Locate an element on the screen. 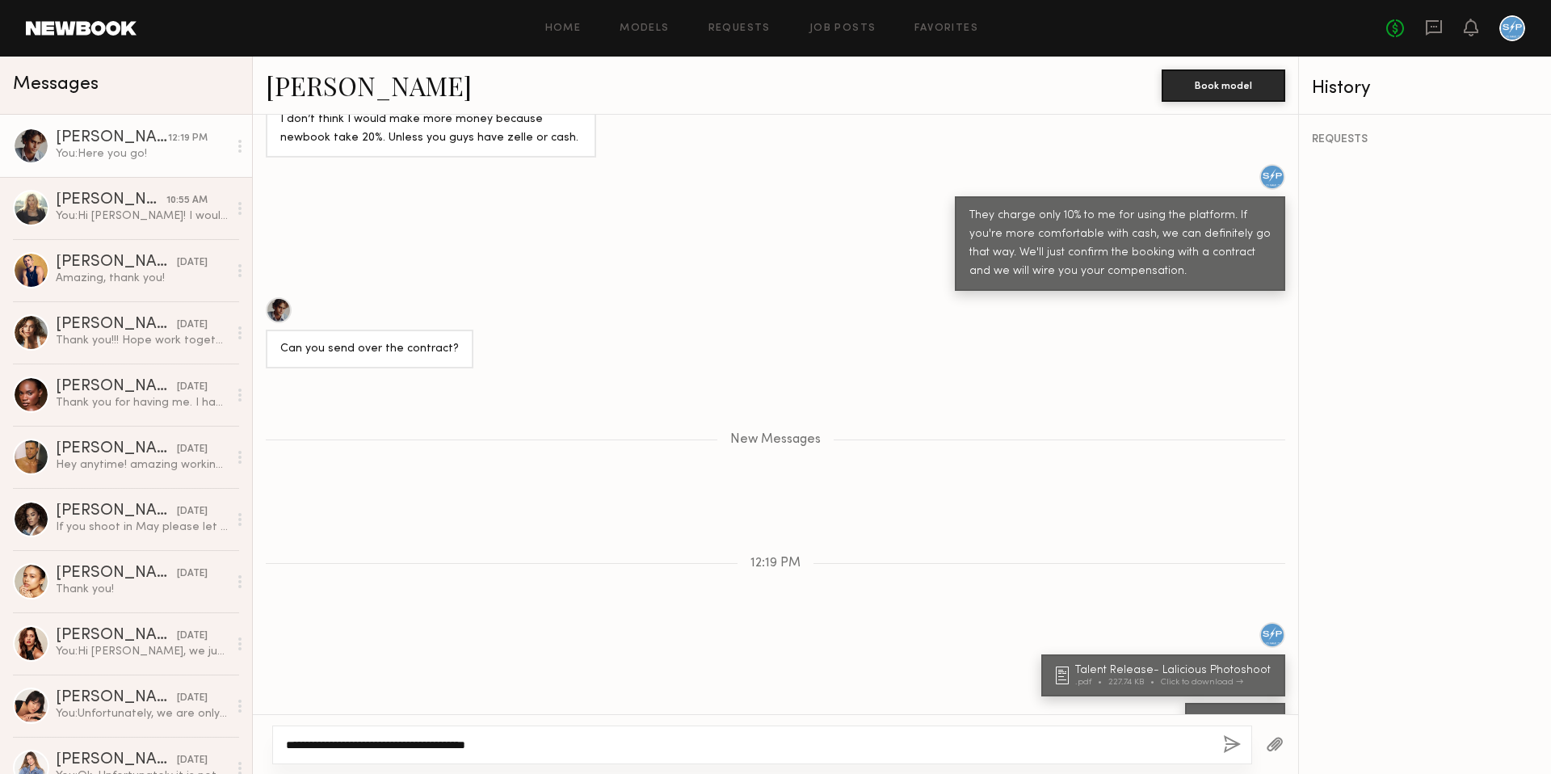 The height and width of the screenshot is (774, 1551). div: You: Unfortunately, we are only shooting on the 30th. Best of luck on your other shoot! is located at coordinates (141, 713).